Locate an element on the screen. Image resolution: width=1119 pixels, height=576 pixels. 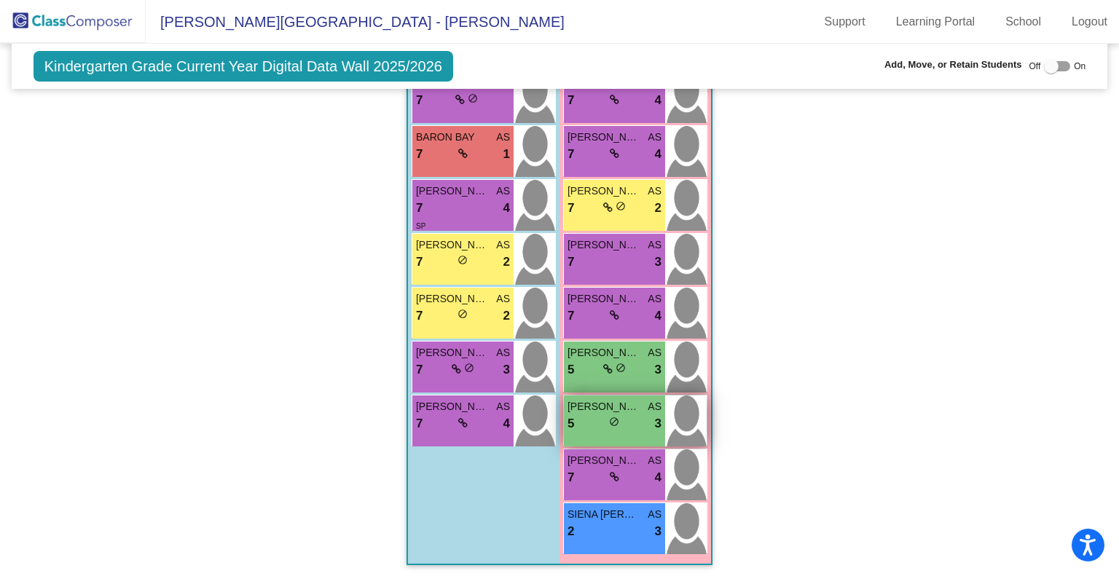
span: 1 is located at coordinates (506, 154).